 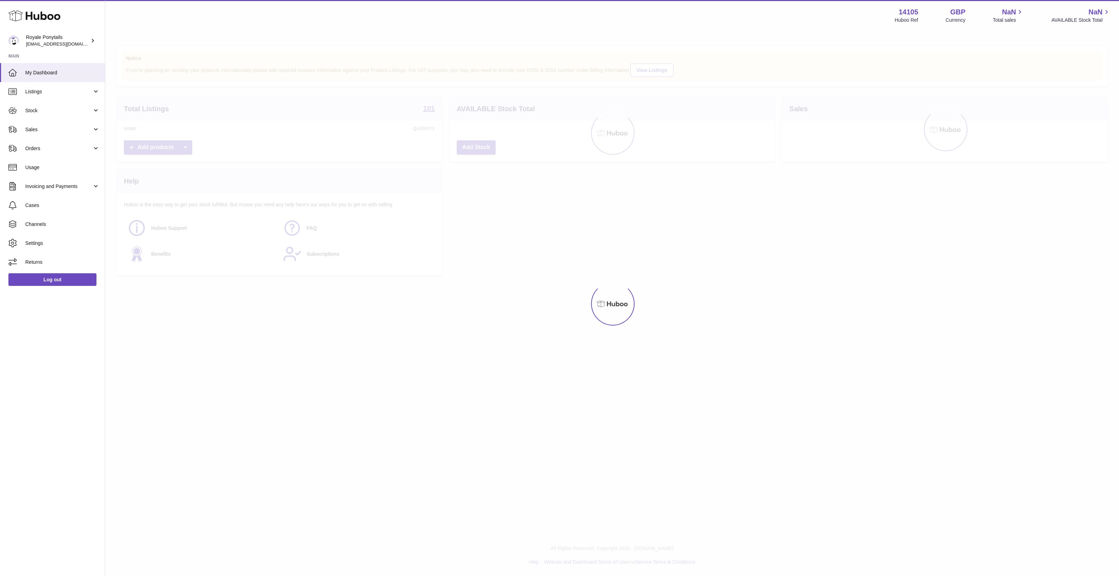 What do you see at coordinates (52, 280) in the screenshot?
I see `a: Log out` at bounding box center [52, 280].